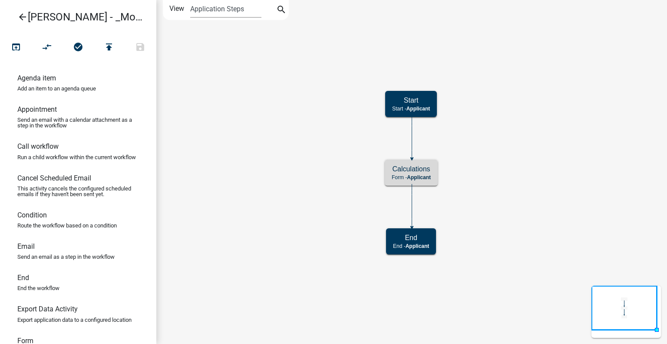 The height and width of the screenshot is (344, 667). I want to click on i: save, so click(140, 48).